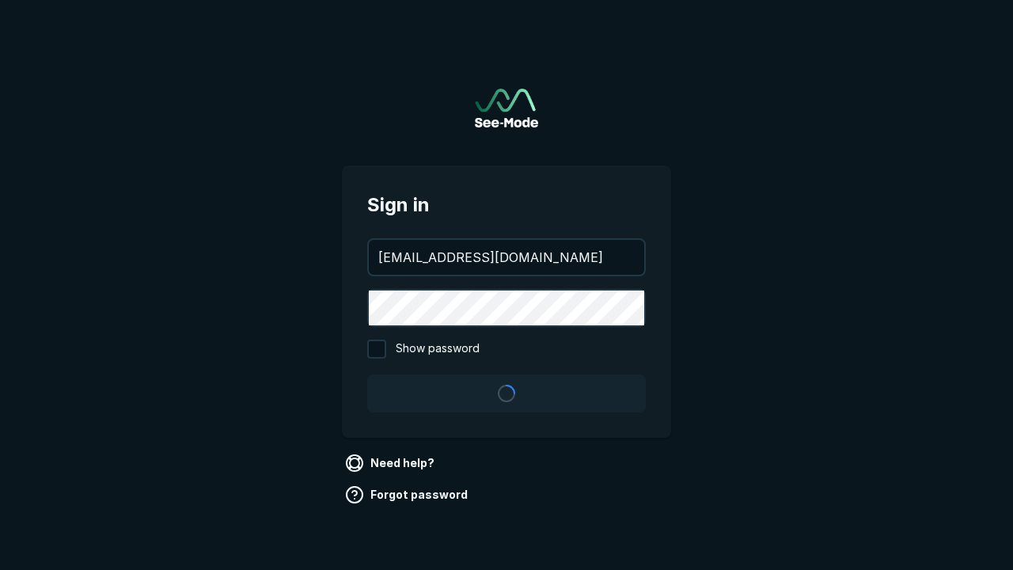 The width and height of the screenshot is (1013, 570). What do you see at coordinates (507, 257) in the screenshot?
I see `input: your@email.com` at bounding box center [507, 257].